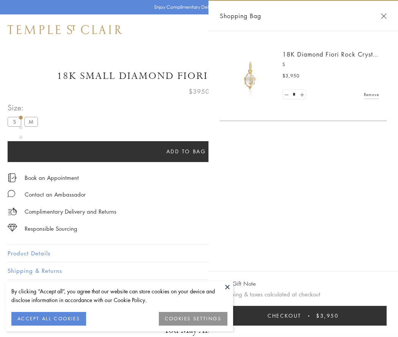 The width and height of the screenshot is (398, 337). Describe the element at coordinates (303, 294) in the screenshot. I see `p: Shipping & taxes calculated at checkout` at that location.